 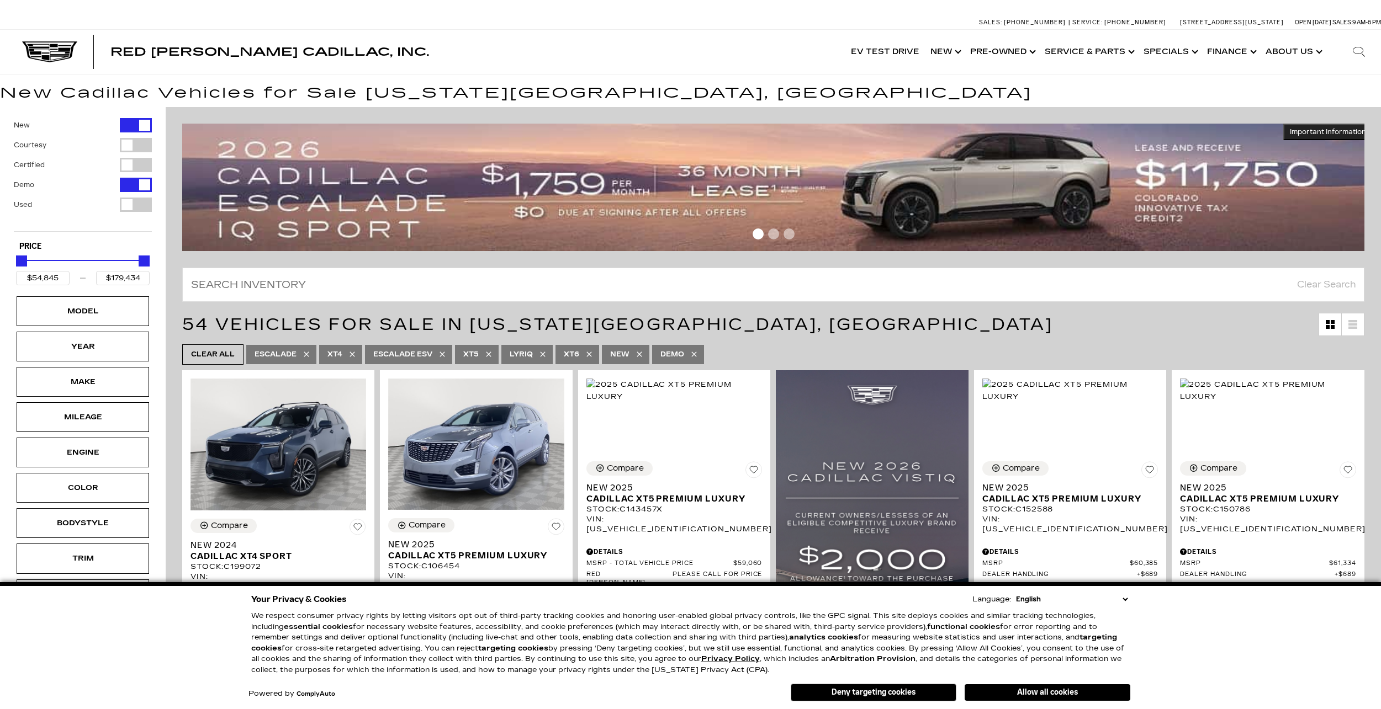 I want to click on label: New, so click(x=22, y=125).